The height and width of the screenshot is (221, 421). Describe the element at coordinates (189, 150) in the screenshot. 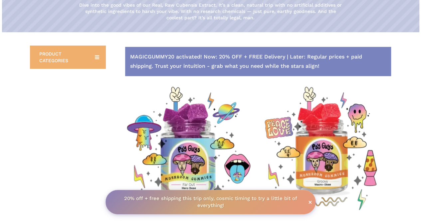

I see `img: Psychedelic mushroom gummies in a colorful jar.` at that location.